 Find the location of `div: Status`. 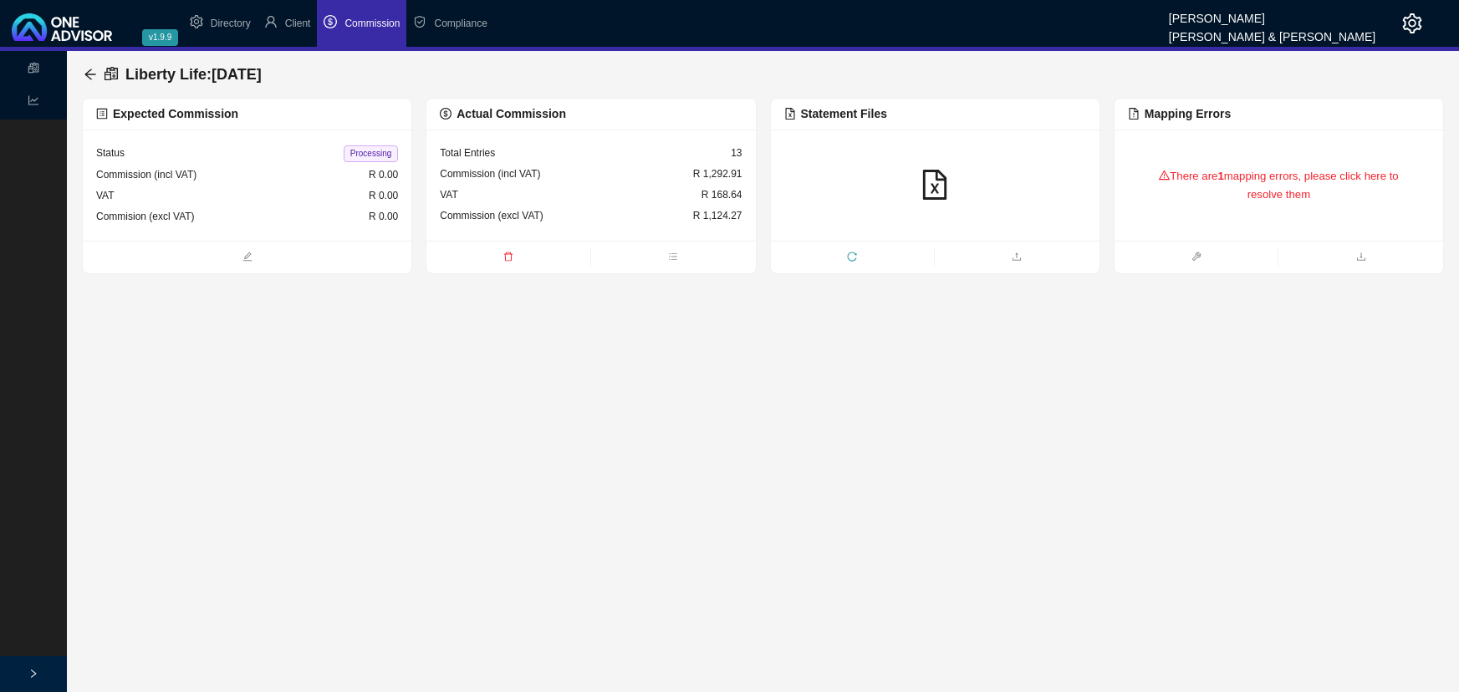

div: Status is located at coordinates (110, 153).